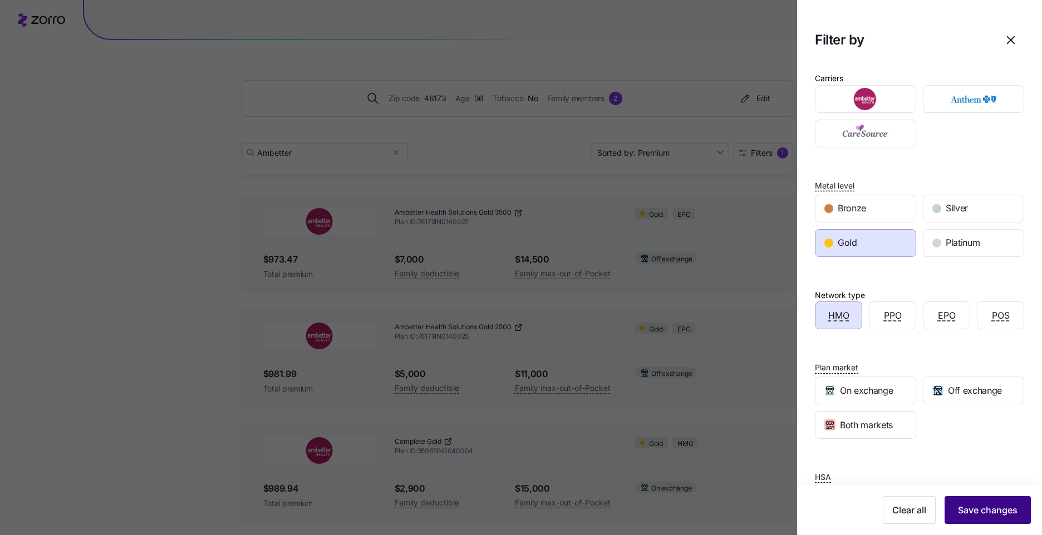 Image resolution: width=1042 pixels, height=535 pixels. I want to click on button: Save changes, so click(987, 510).